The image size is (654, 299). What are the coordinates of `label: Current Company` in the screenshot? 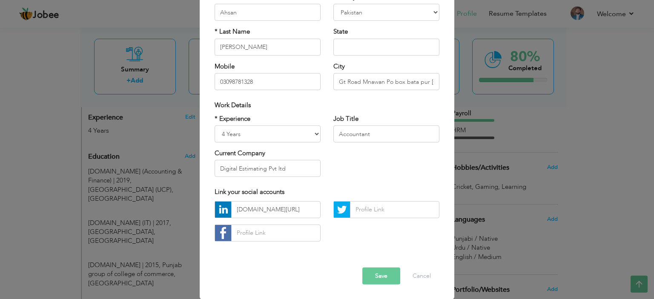 It's located at (240, 153).